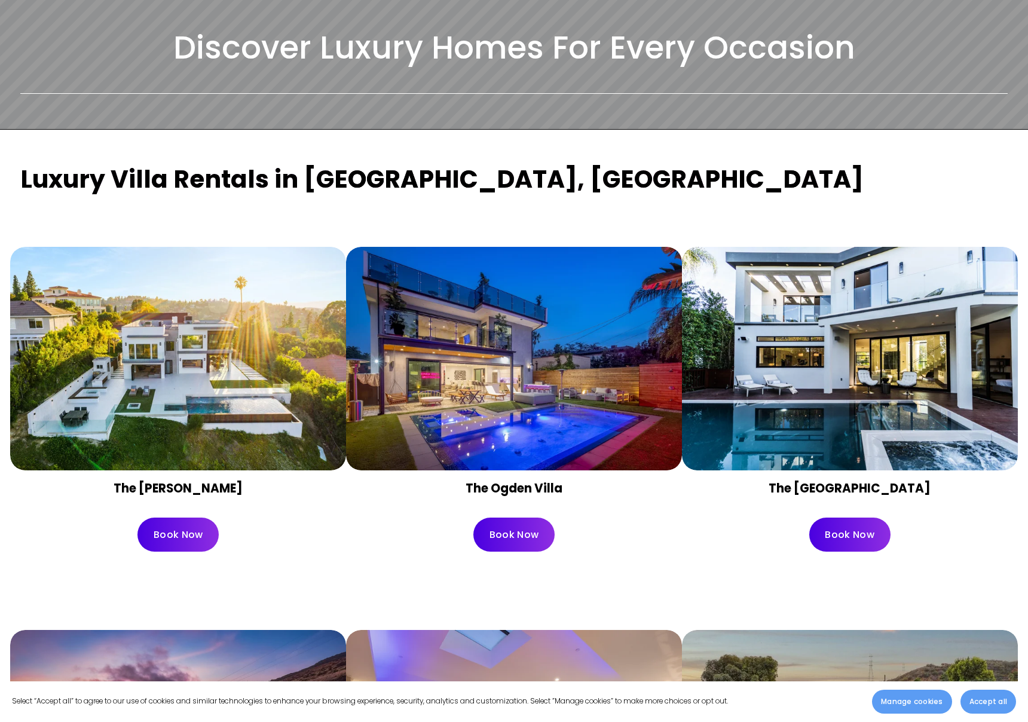  Describe the element at coordinates (370, 701) in the screenshot. I see `p: Select “Accept all” to agree to our use of cookies and similar technologies to enhance your brows...` at that location.